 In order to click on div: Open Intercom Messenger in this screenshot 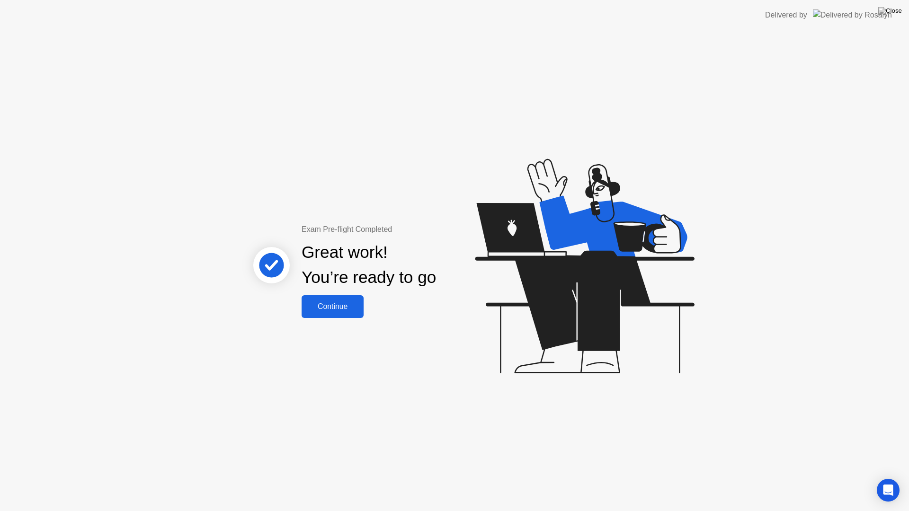, I will do `click(888, 490)`.